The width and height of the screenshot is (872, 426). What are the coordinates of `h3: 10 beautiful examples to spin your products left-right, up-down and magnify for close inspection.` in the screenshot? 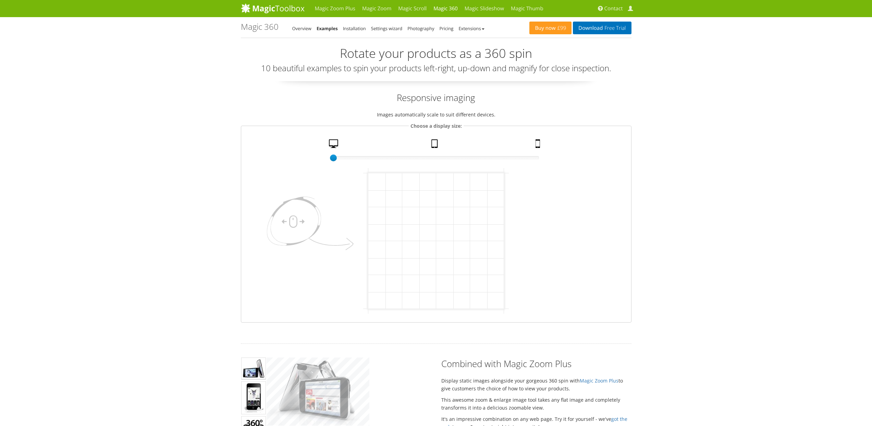 It's located at (436, 68).